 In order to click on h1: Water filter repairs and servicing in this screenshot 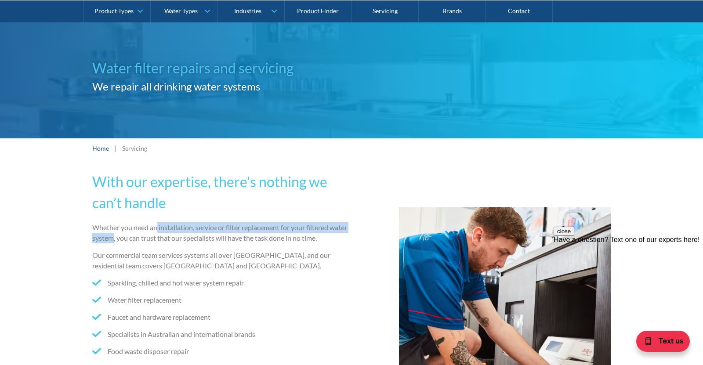, I will do `click(222, 68)`.